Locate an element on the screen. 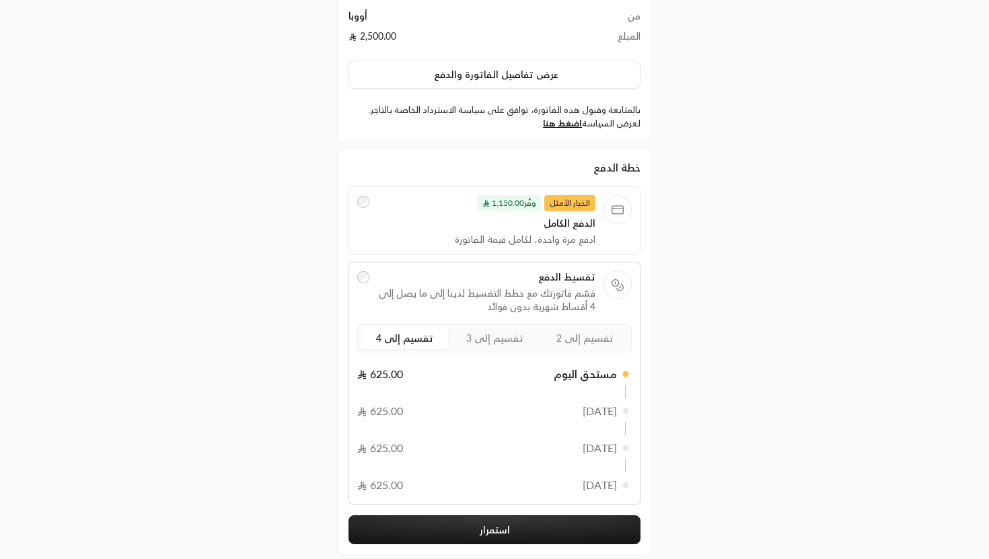 This screenshot has height=559, width=989. td: المبلغ is located at coordinates (610, 40).